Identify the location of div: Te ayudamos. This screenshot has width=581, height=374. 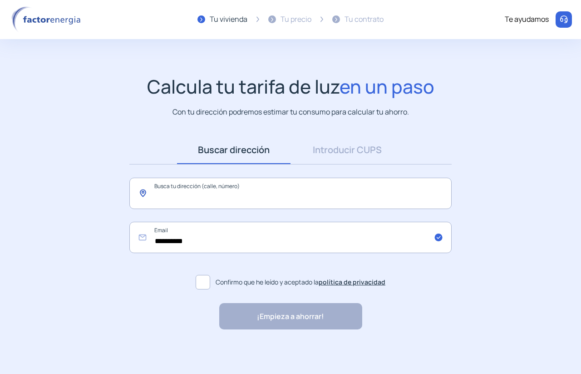
(527, 20).